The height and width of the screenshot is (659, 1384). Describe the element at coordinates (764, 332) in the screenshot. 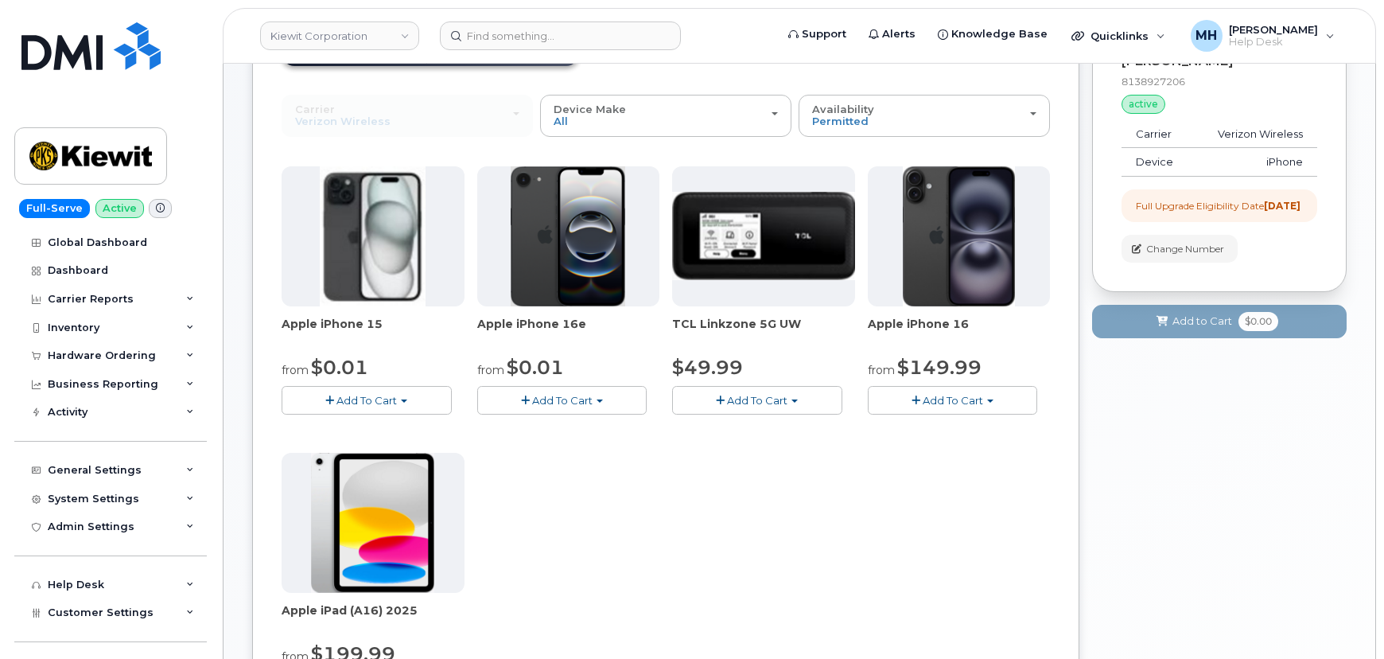

I see `span: TCL Linkzone 5G UW` at that location.